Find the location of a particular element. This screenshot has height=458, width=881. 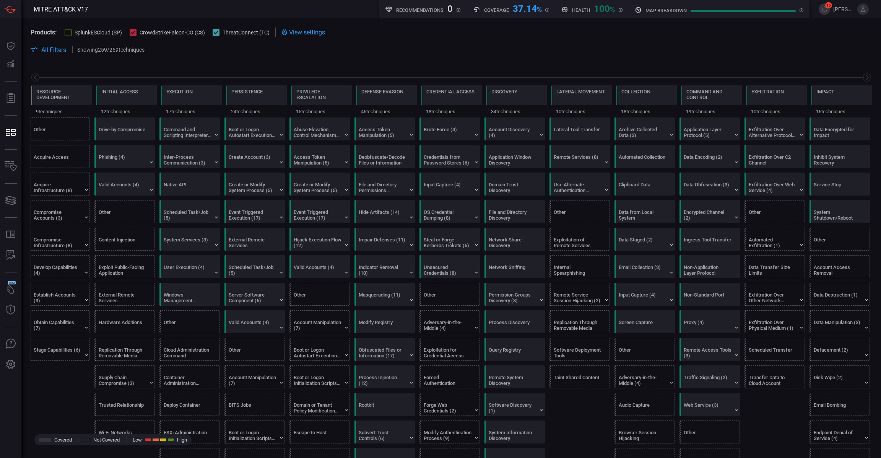

div: Acquire Infrastructure (8) is located at coordinates (57, 187).